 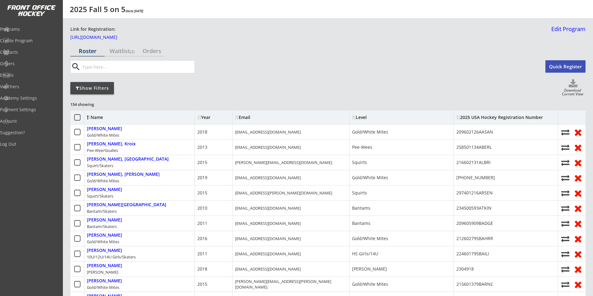 I want to click on div: Email, so click(x=263, y=118).